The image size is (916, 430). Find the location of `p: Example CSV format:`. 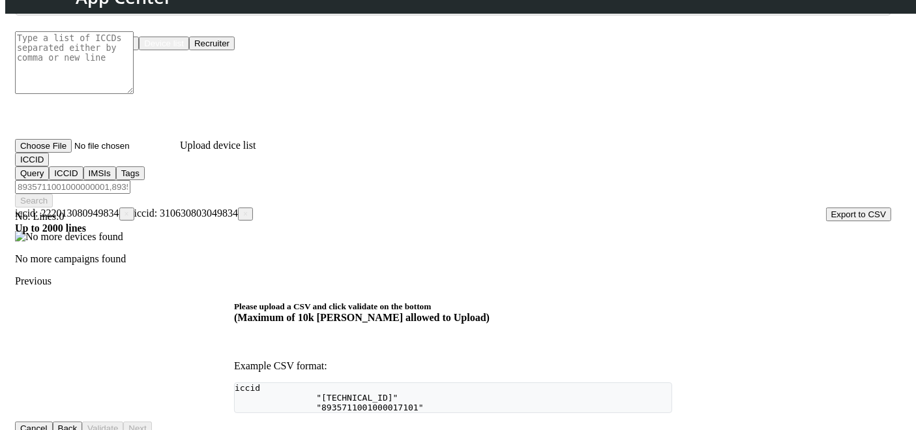

p: Example CSV format: is located at coordinates (453, 366).